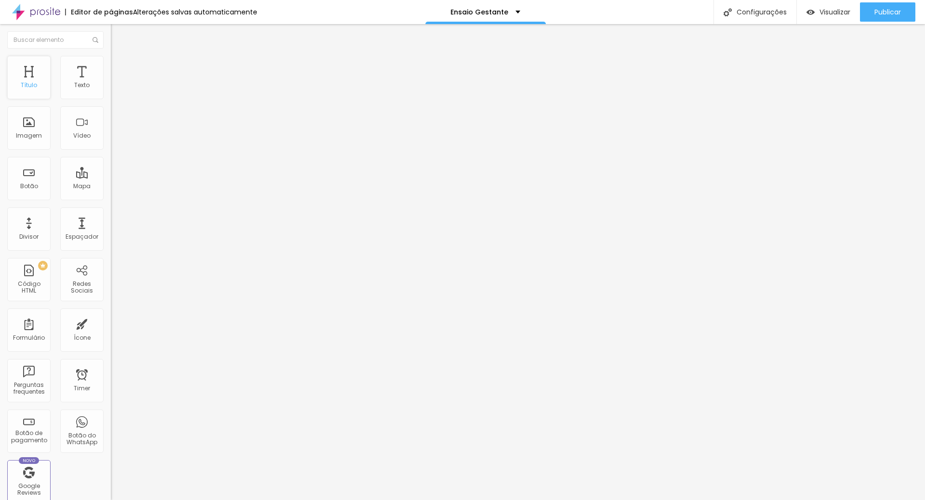 The width and height of the screenshot is (925, 500). Describe the element at coordinates (82, 338) in the screenshot. I see `div: Ícone` at that location.